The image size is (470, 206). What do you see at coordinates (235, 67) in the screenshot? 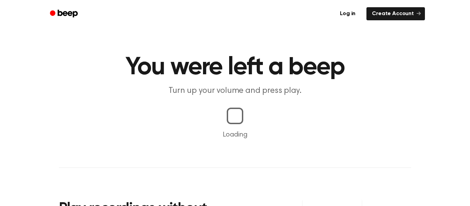
I see `h1: You were left a beep` at bounding box center [235, 67].